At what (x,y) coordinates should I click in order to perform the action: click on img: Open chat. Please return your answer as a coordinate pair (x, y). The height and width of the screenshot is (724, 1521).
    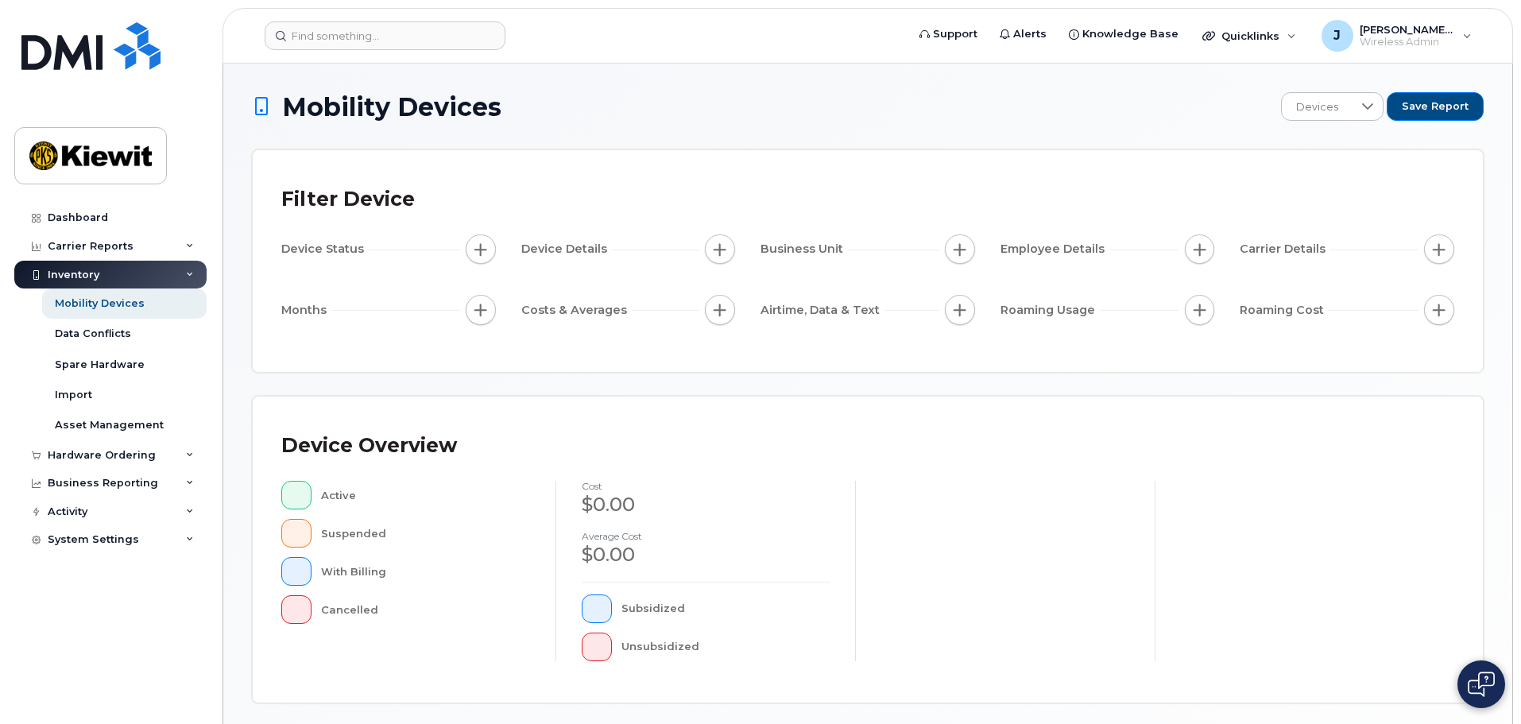
    Looking at the image, I should click on (1481, 684).